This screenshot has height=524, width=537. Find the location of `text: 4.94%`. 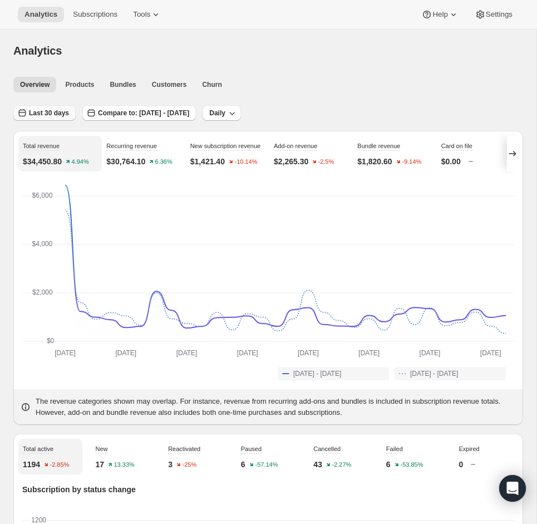

text: 4.94% is located at coordinates (80, 162).